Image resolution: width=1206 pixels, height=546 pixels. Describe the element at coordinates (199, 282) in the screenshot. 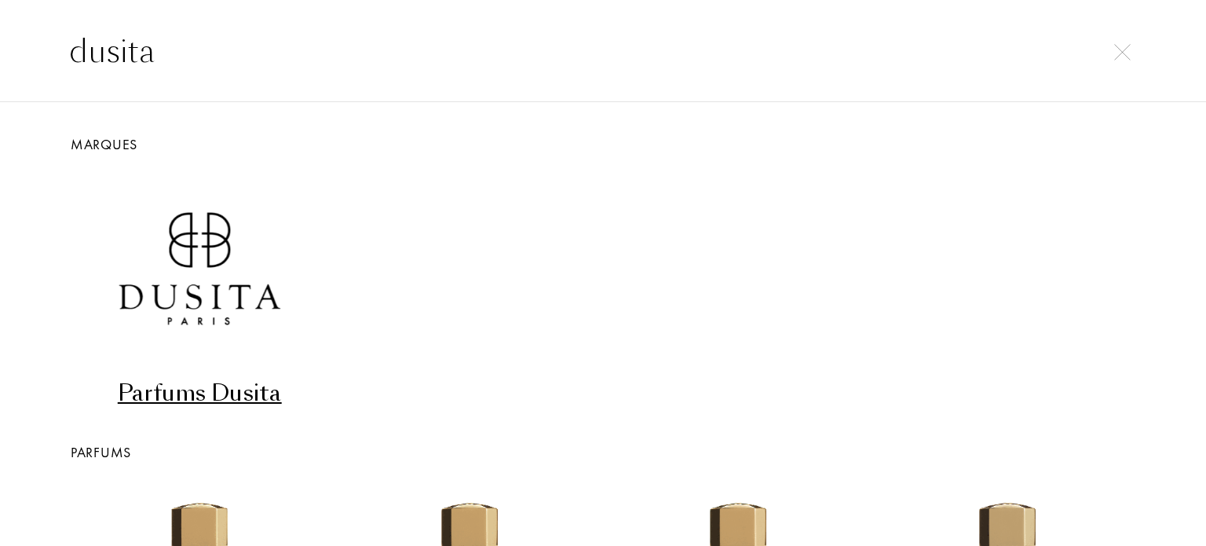

I see `a: Parfums DusitaParfums Dusita` at that location.